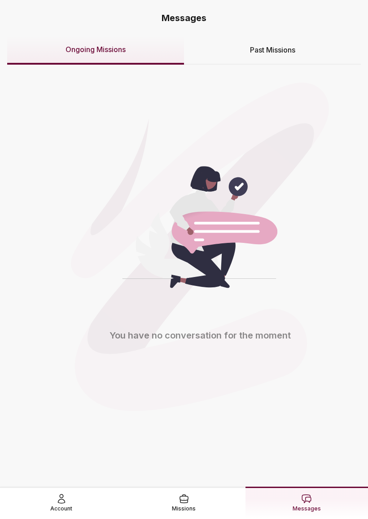 Image resolution: width=368 pixels, height=519 pixels. Describe the element at coordinates (184, 502) in the screenshot. I see `a: Missions` at that location.